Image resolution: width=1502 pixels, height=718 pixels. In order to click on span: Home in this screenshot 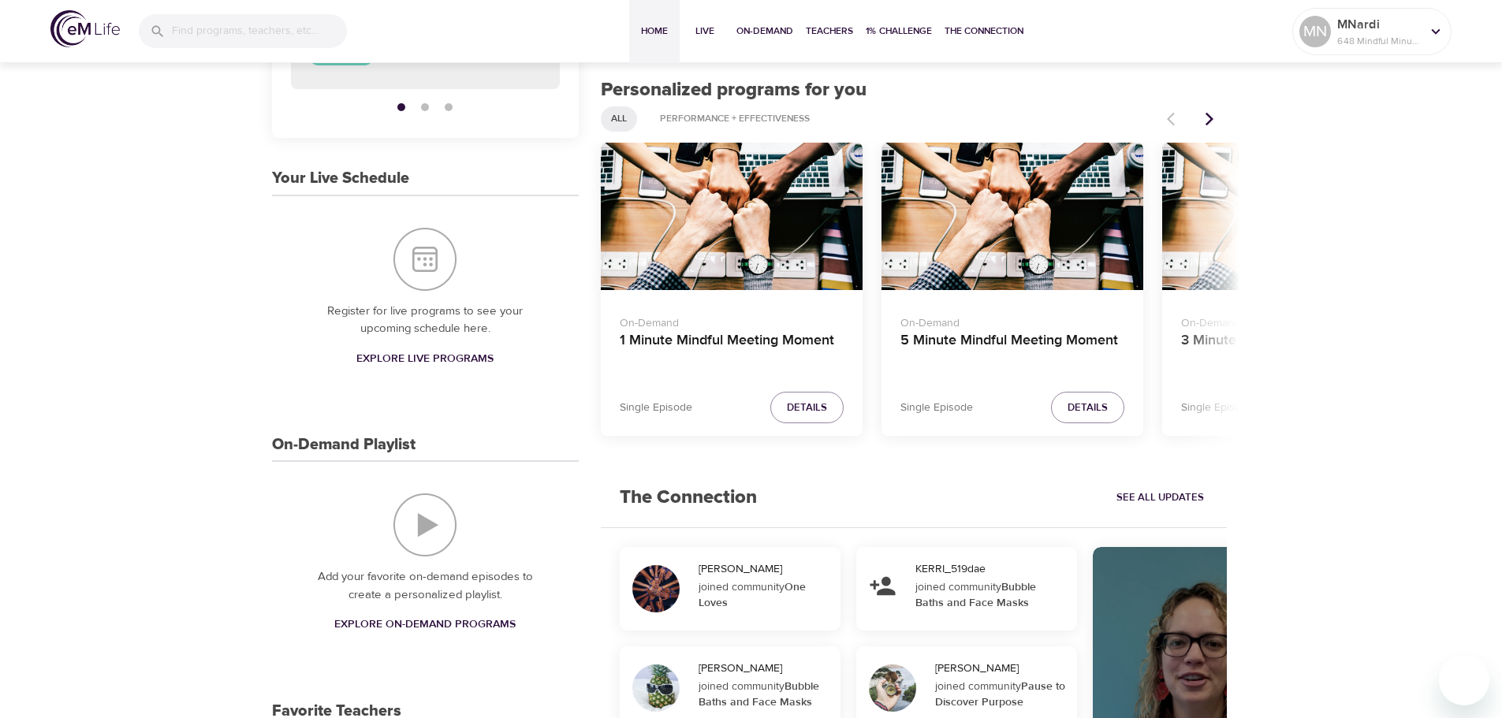, I will do `click(654, 31)`.